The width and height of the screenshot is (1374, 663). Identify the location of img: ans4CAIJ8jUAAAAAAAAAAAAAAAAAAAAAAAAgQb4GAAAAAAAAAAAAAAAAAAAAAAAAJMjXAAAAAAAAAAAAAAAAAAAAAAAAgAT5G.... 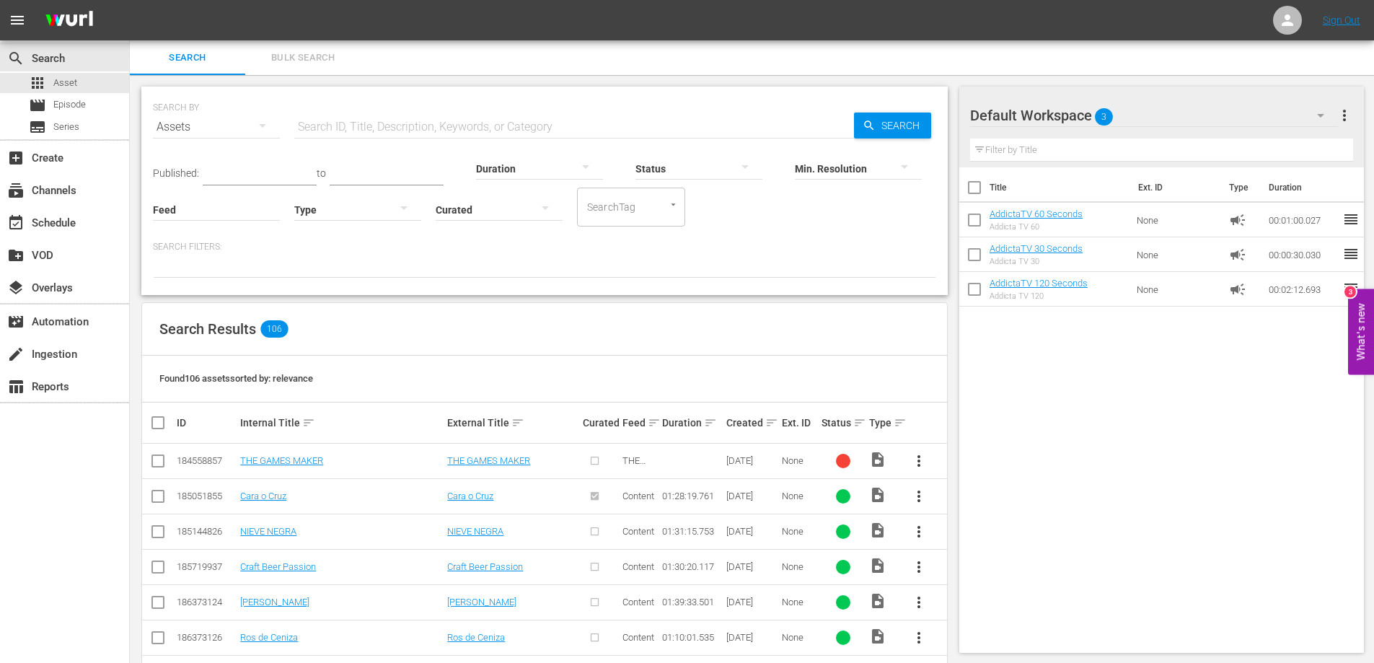
(69, 20).